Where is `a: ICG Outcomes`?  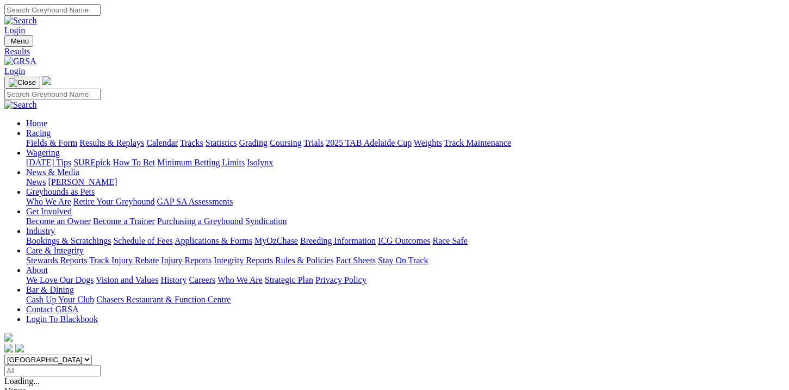 a: ICG Outcomes is located at coordinates (404, 240).